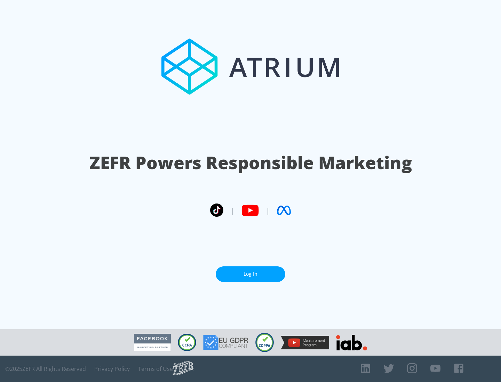 The height and width of the screenshot is (382, 501). I want to click on img: GDPR Compliant, so click(226, 343).